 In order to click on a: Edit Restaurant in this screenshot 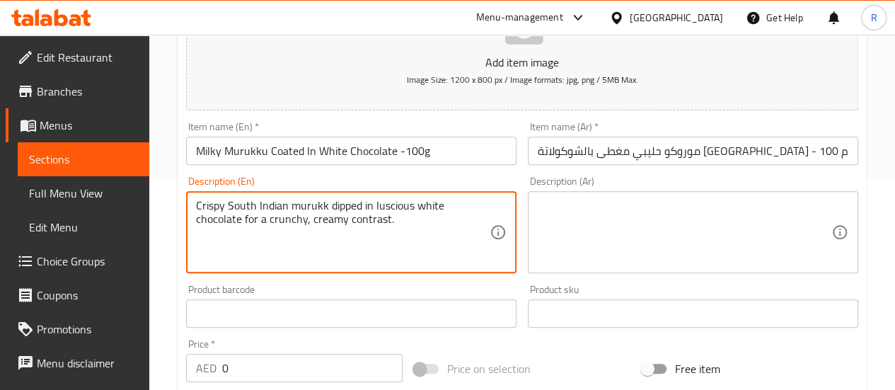, I will do `click(77, 57)`.